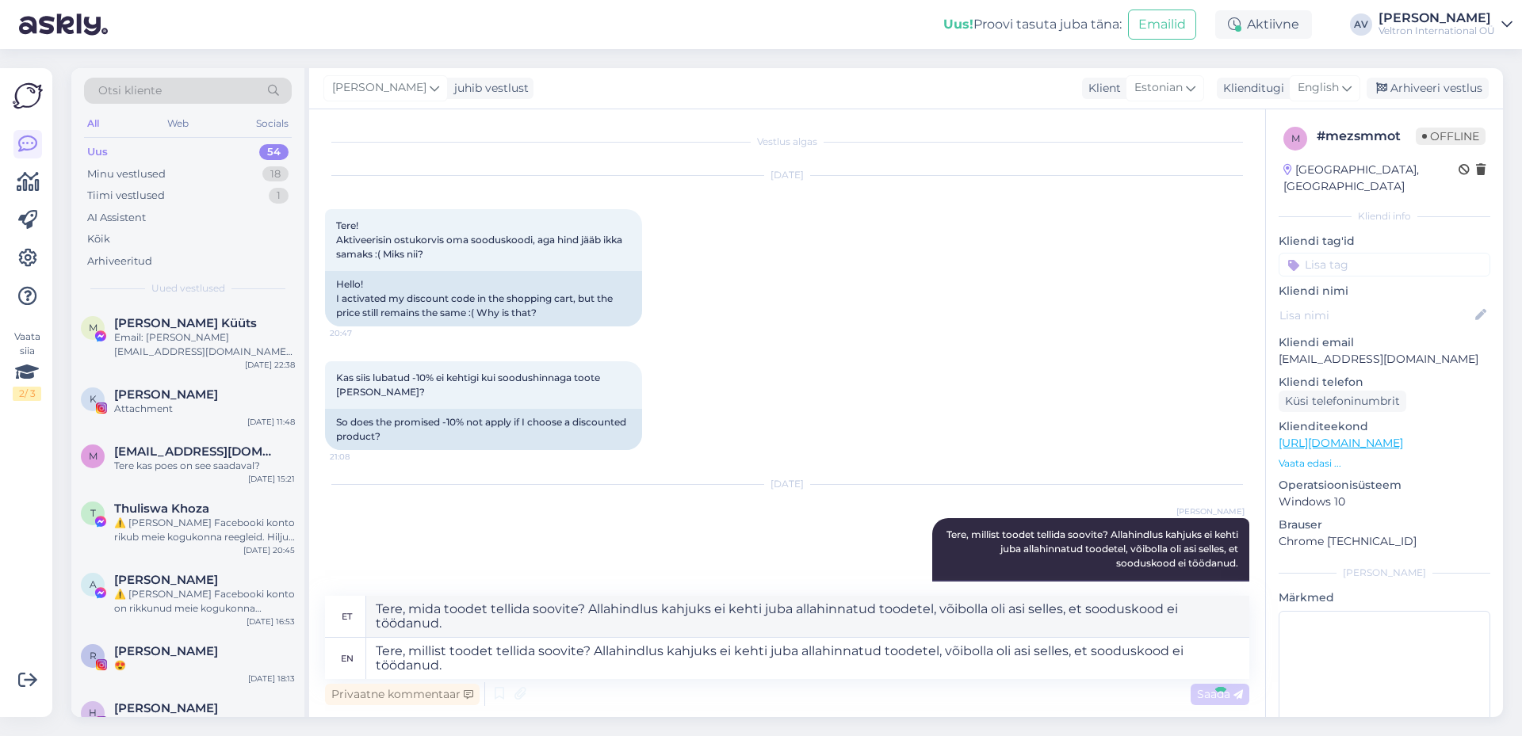 This screenshot has height=736, width=1522. Describe the element at coordinates (162, 509) in the screenshot. I see `span: Thuliswa Khoza` at that location.